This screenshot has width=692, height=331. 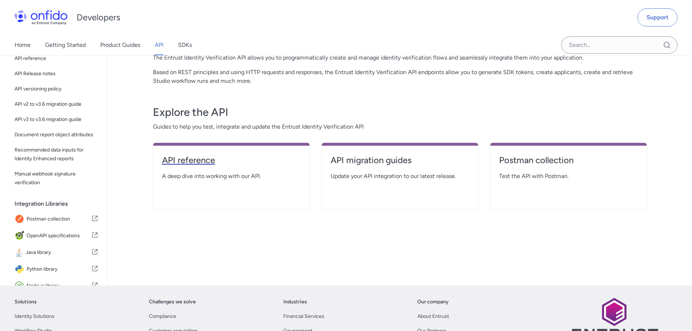 What do you see at coordinates (20, 252) in the screenshot?
I see `img: IconJava library` at bounding box center [20, 252].